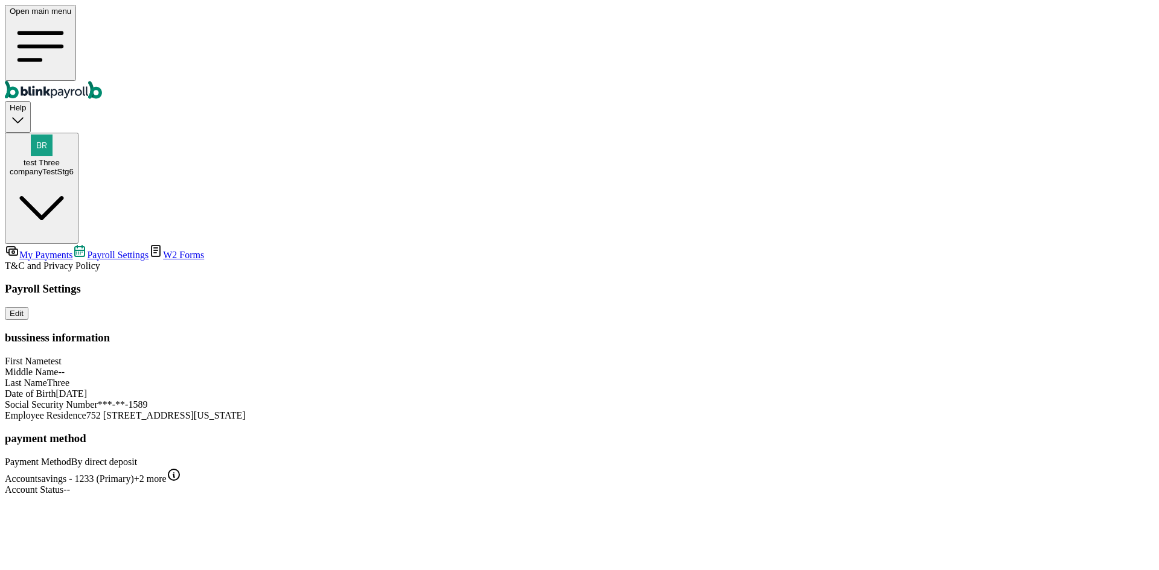 The width and height of the screenshot is (1159, 570). What do you see at coordinates (40, 11) in the screenshot?
I see `span: Open main menu` at bounding box center [40, 11].